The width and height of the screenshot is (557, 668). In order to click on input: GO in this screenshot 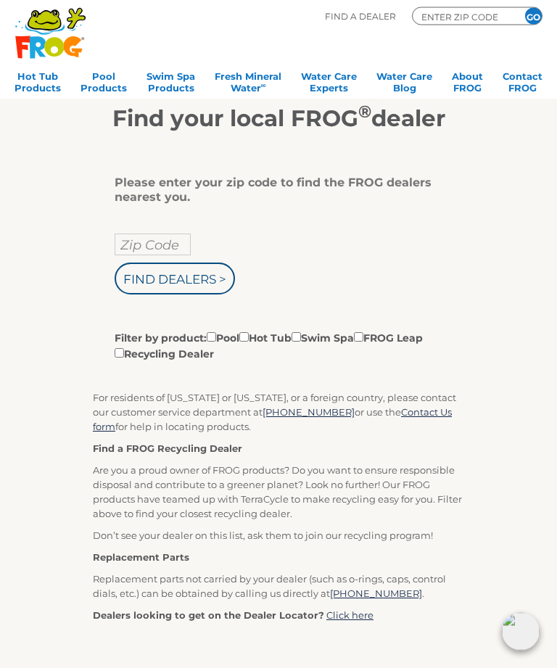, I will do `click(533, 16)`.